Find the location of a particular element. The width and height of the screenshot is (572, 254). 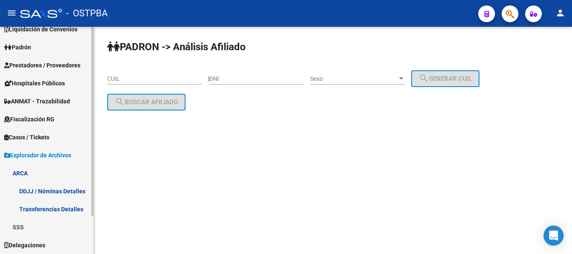

strong: PADRON -> Análisis Afiliado is located at coordinates (176, 47).